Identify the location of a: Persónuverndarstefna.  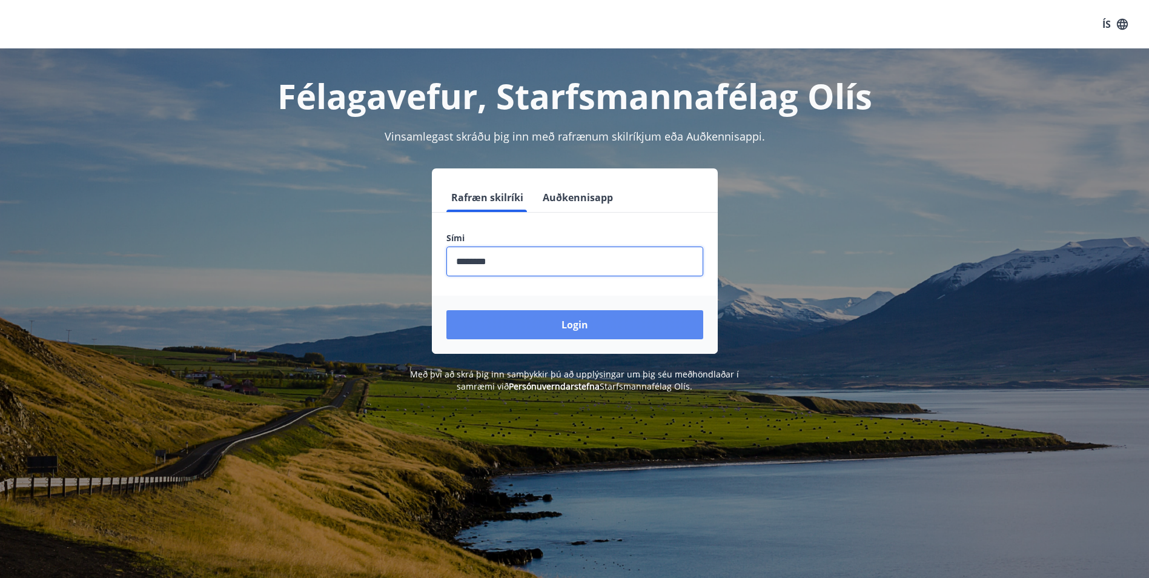
(554, 386).